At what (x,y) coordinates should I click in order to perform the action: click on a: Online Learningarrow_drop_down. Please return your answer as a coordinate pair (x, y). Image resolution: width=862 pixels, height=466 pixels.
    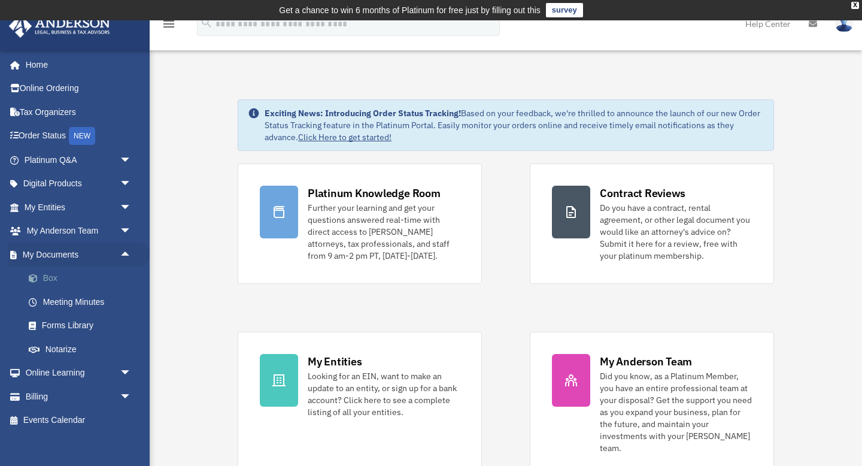
    Looking at the image, I should click on (79, 373).